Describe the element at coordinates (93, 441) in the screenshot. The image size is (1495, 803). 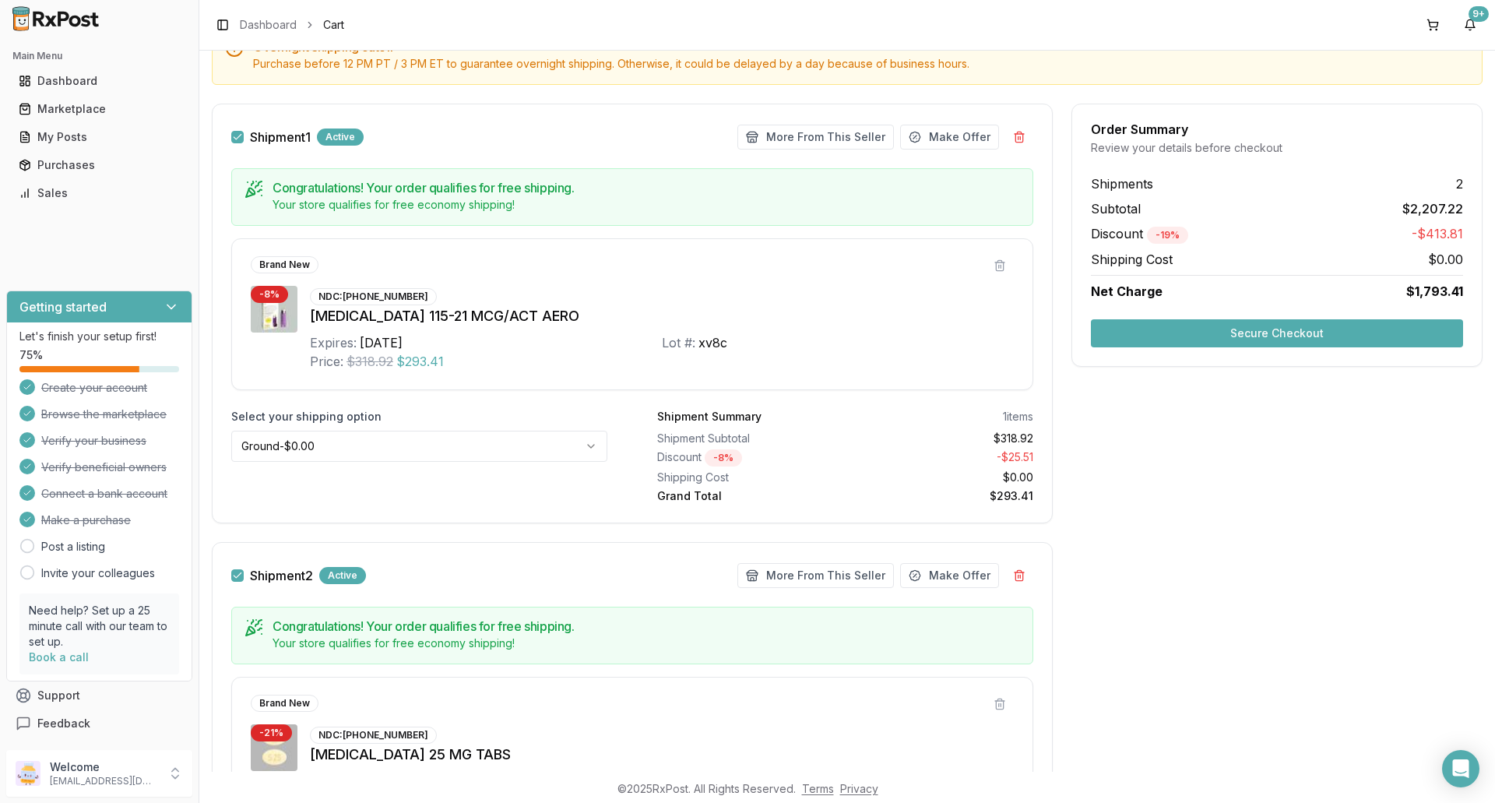
I see `span: Verify your business` at that location.